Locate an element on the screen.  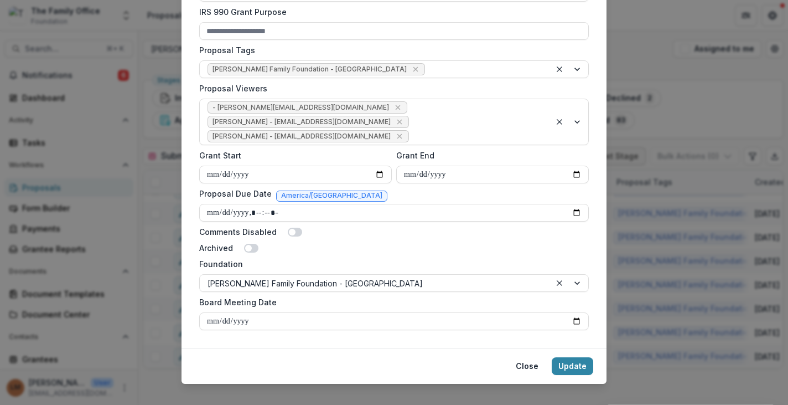
div: Remove Lizzy Martin - lmartin@thefamilyoffice.org is located at coordinates (400, 136).